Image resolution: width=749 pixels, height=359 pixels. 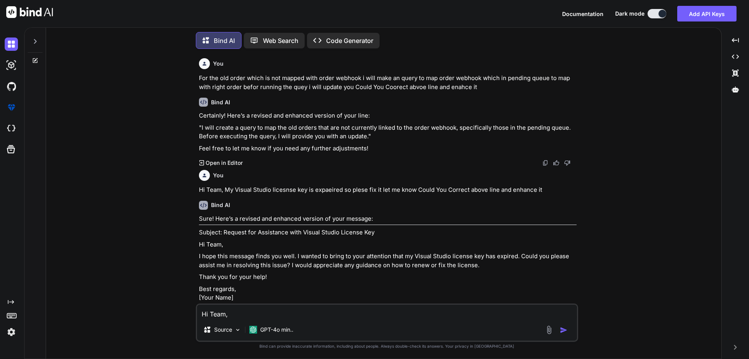 What do you see at coordinates (388, 82) in the screenshot?
I see `p: For the old order which is not mapped with order webhook i will make an query to map order webhoo...` at bounding box center [388, 82].